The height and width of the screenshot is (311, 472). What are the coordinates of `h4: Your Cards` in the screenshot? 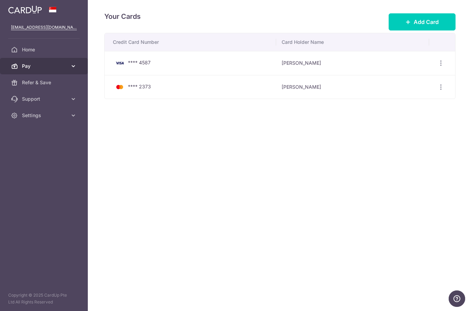 It's located at (122, 16).